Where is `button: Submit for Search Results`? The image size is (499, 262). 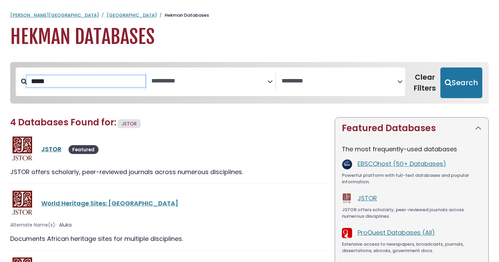 button: Submit for Search Results is located at coordinates (461, 83).